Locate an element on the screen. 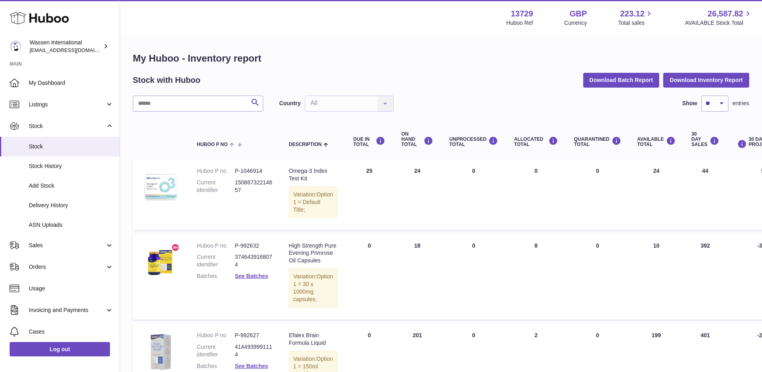 This screenshot has height=372, width=762. td: 18 is located at coordinates (417, 277).